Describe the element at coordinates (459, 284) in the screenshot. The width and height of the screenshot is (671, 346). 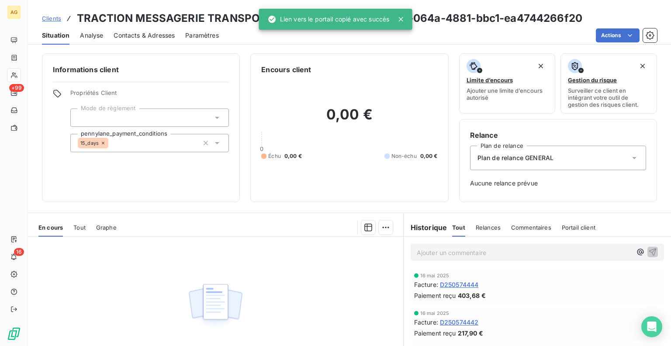
I see `span: D250574444` at that location.